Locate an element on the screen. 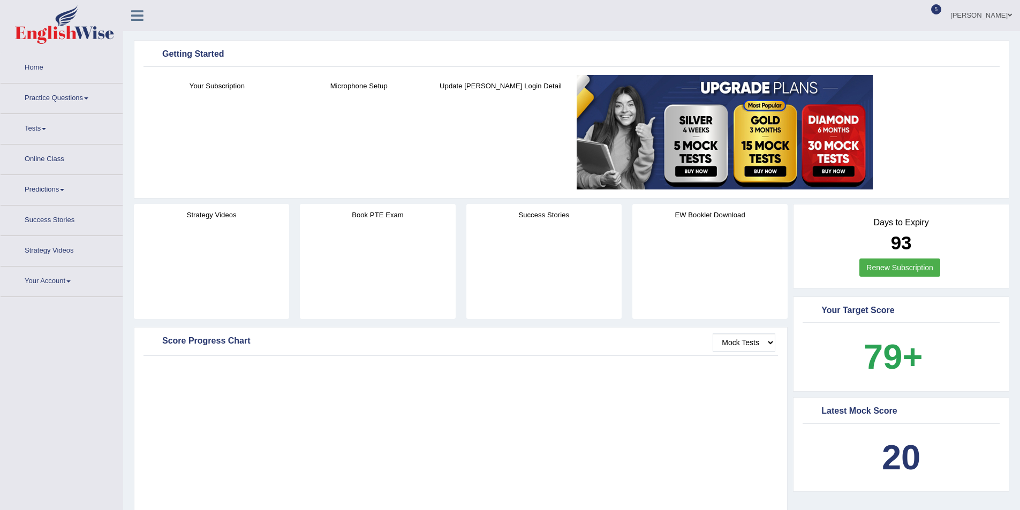  a: Your Account is located at coordinates (62, 280).